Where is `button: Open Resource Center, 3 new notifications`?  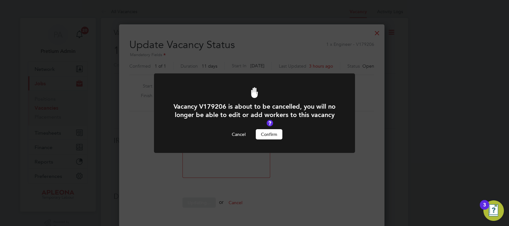
button: Open Resource Center, 3 new notifications is located at coordinates (494, 210).